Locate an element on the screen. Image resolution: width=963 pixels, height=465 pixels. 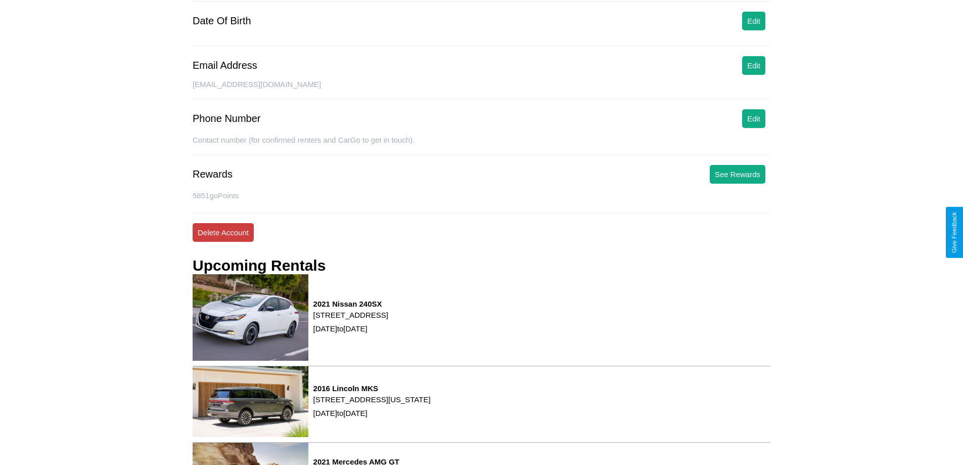
h3: Upcoming Rentals is located at coordinates (259, 265).